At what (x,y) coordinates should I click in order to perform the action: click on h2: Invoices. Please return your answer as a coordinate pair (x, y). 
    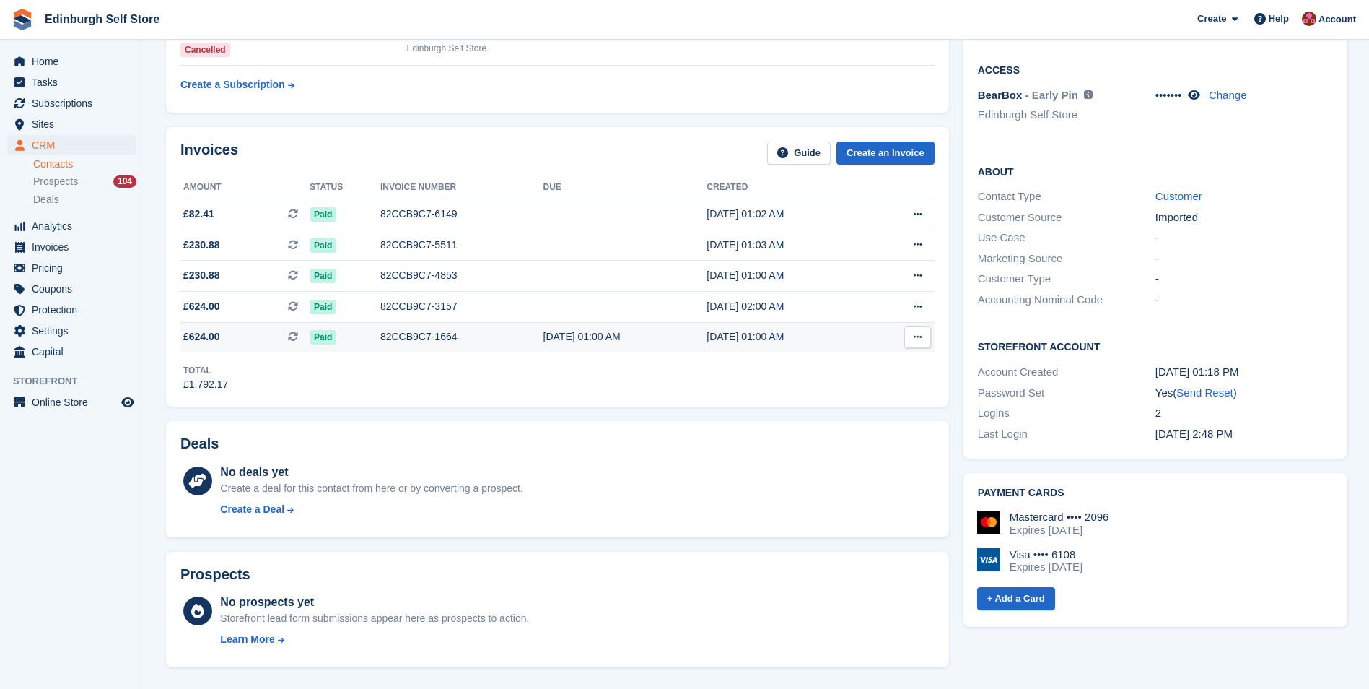
    Looking at the image, I should click on (209, 153).